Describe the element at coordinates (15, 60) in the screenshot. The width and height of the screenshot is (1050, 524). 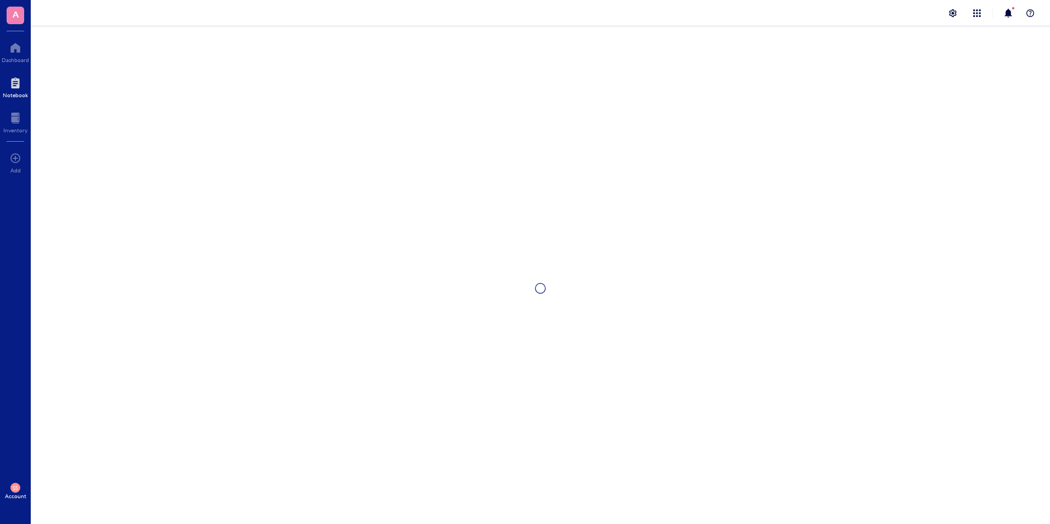
I see `div: Dashboard` at that location.